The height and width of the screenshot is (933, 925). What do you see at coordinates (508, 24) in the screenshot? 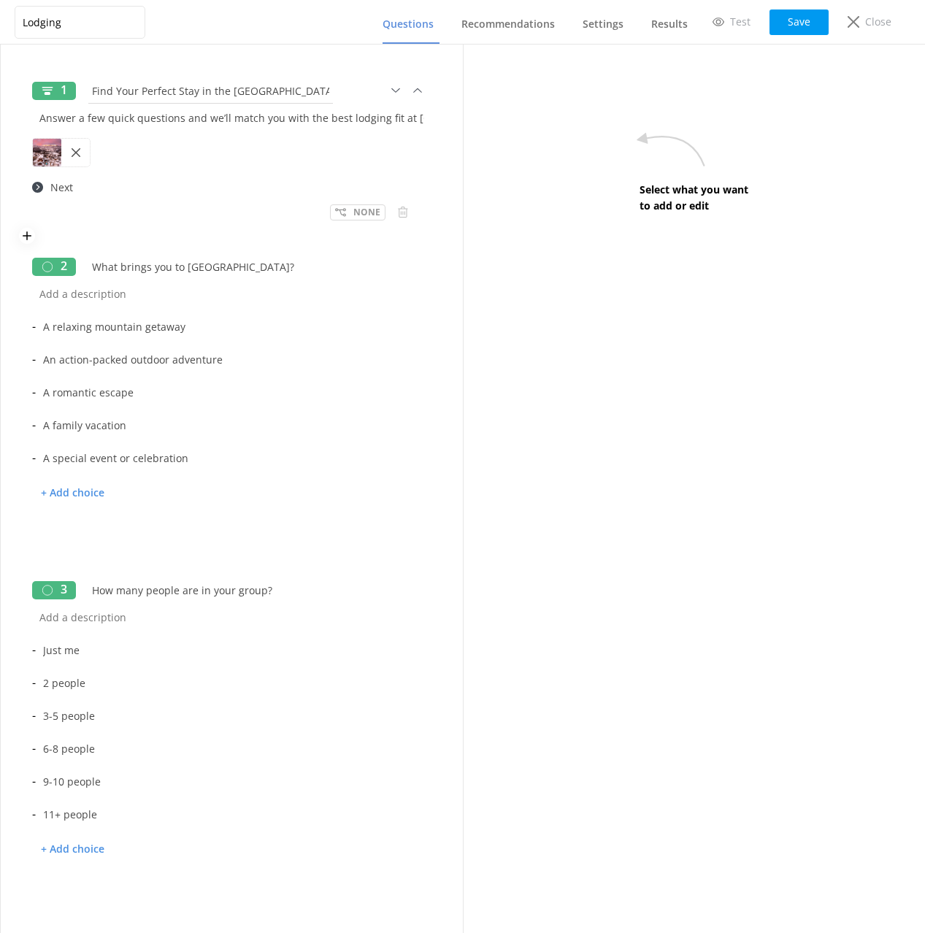
I see `span: Recommendations` at bounding box center [508, 24].